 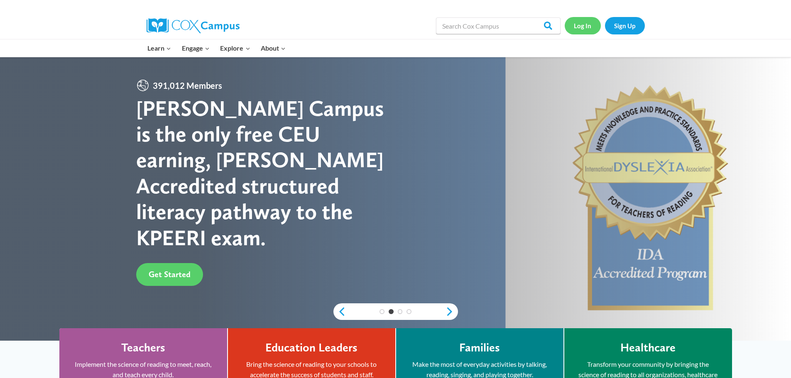 What do you see at coordinates (583, 25) in the screenshot?
I see `a: Log In` at bounding box center [583, 25].